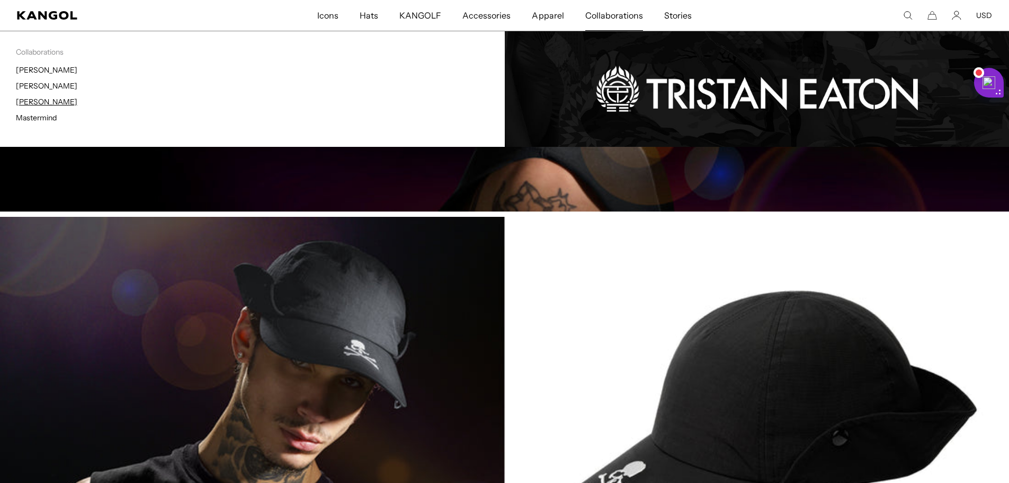  What do you see at coordinates (36, 118) in the screenshot?
I see `a: Mastermind` at bounding box center [36, 118].